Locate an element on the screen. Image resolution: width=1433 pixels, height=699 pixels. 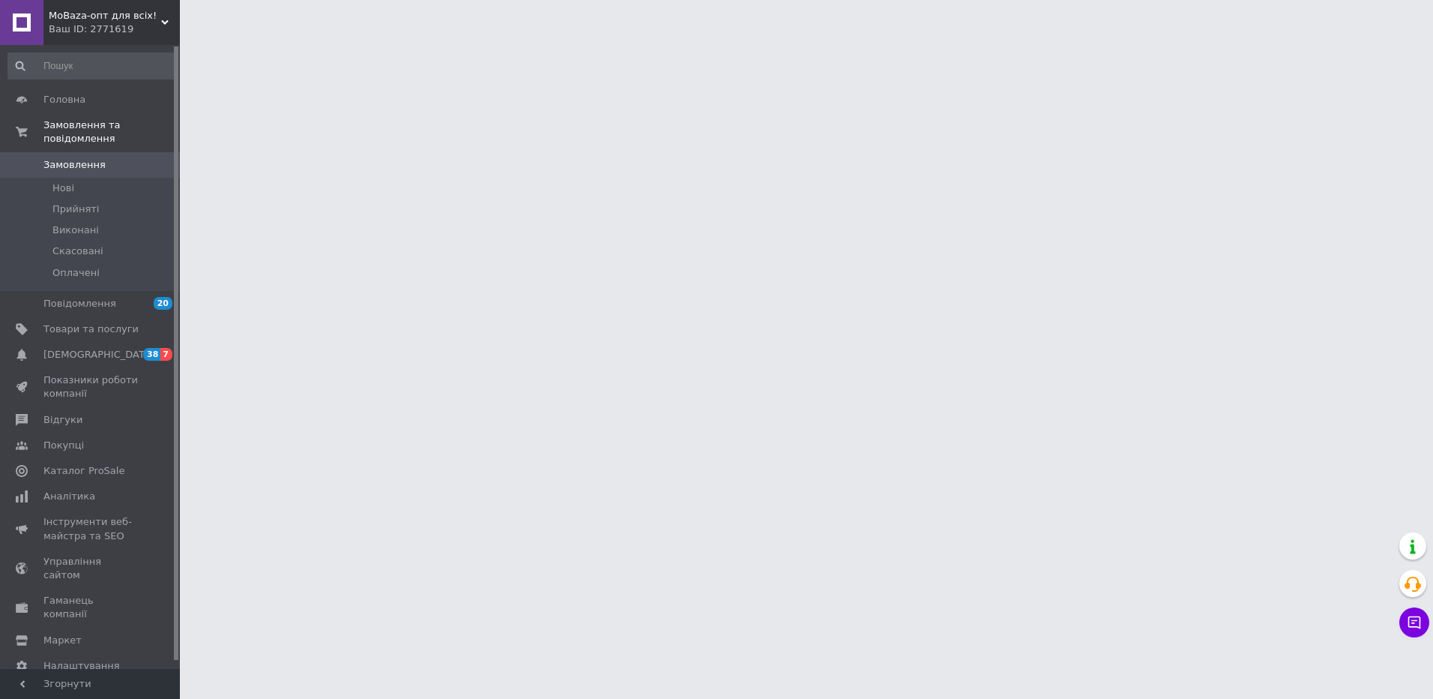
input: Пошук is located at coordinates (92, 66).